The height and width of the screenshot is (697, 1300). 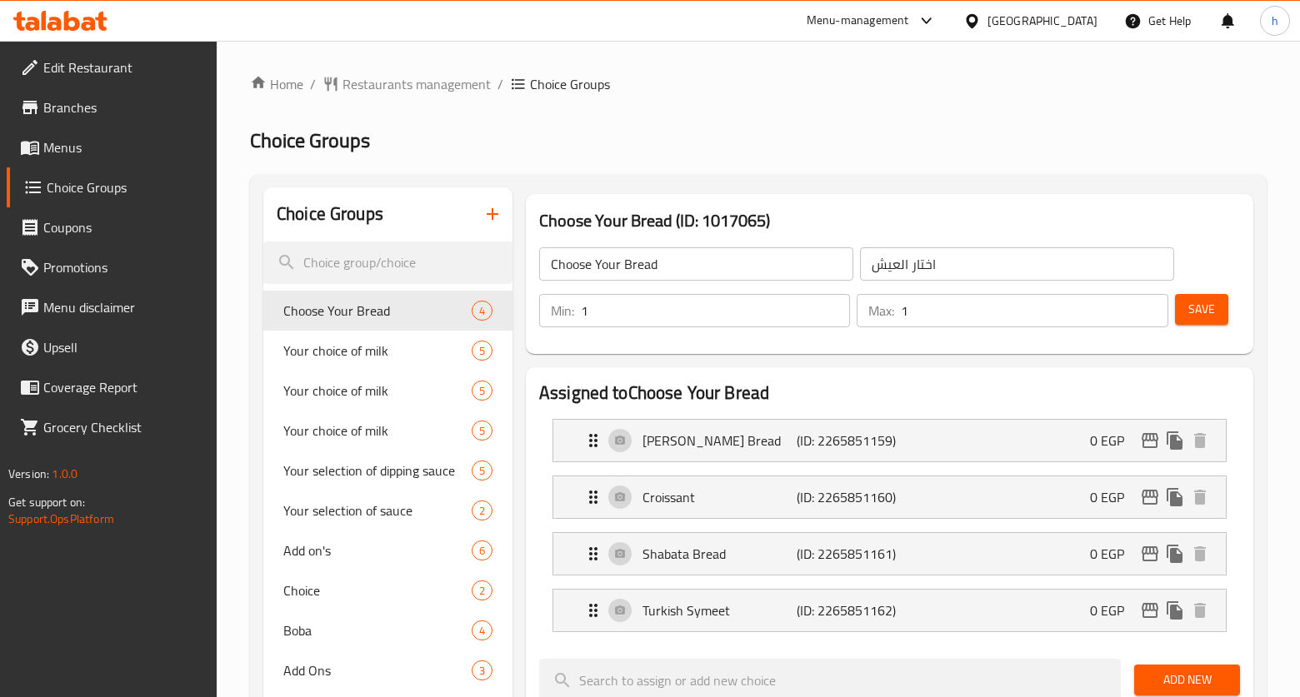 What do you see at coordinates (387, 551) in the screenshot?
I see `div: Add on's6` at bounding box center [387, 551].